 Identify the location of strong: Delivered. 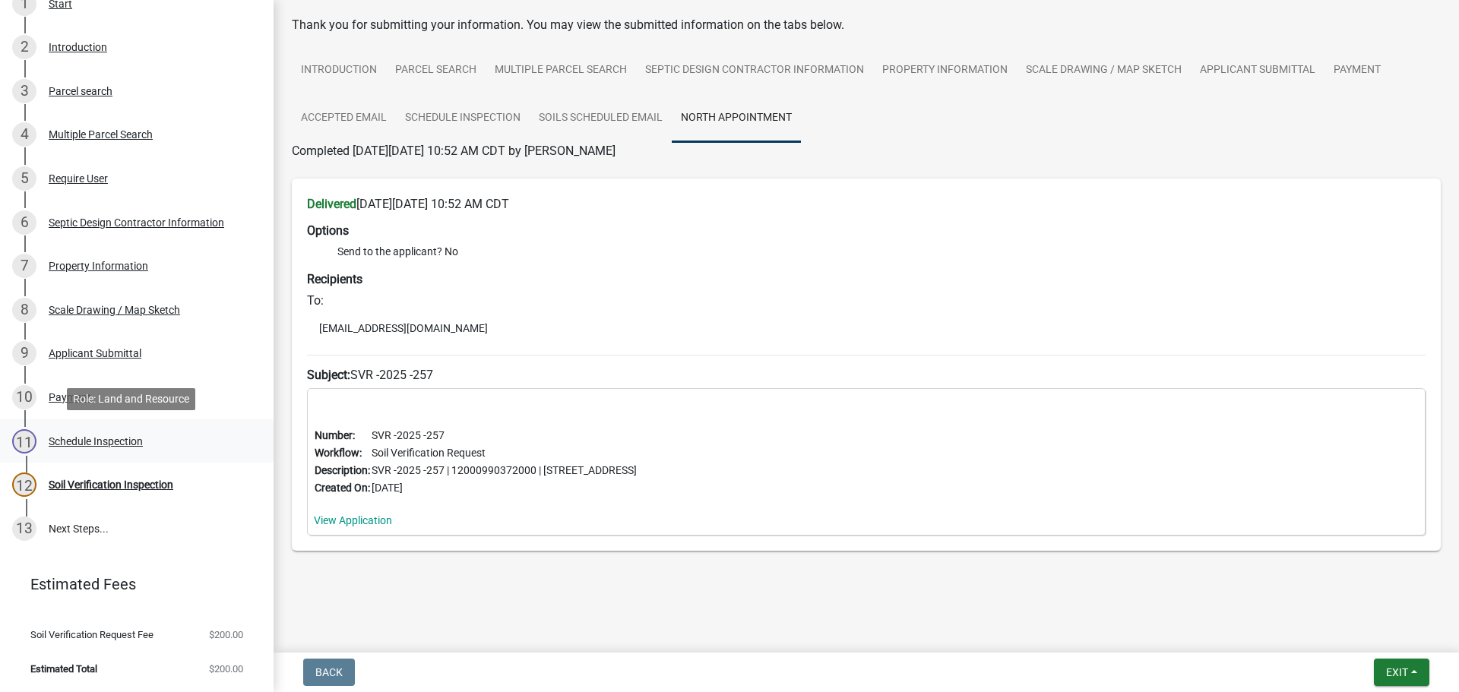
(331, 204).